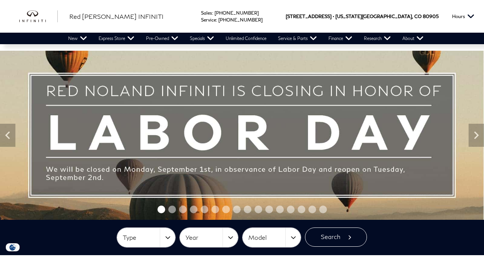  Describe the element at coordinates (13, 248) in the screenshot. I see `section: Click to Open Cookie Consent Modal` at that location.